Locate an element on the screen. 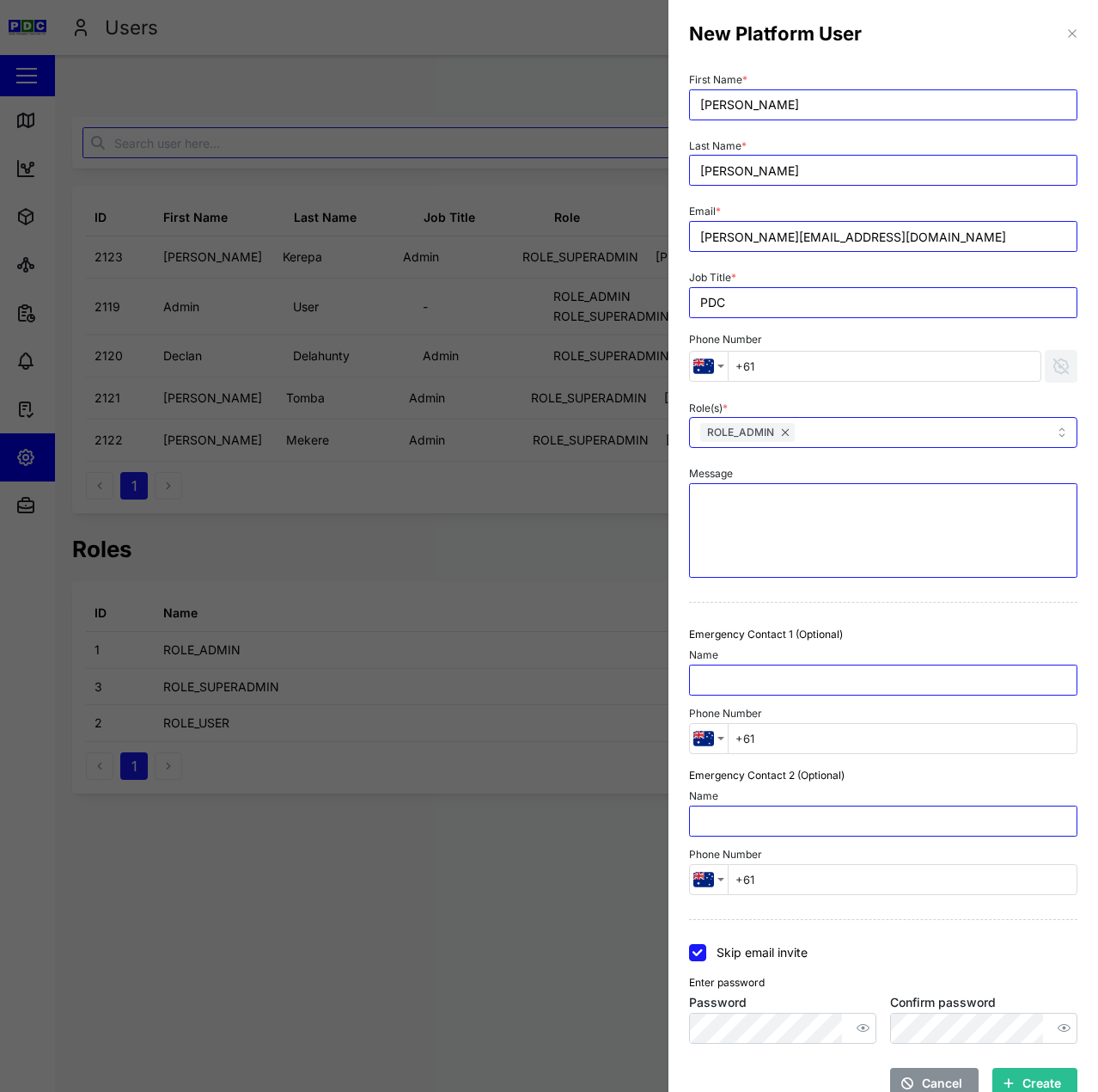  div: Emergency Contact 2 (Optional) is located at coordinates (883, 775).